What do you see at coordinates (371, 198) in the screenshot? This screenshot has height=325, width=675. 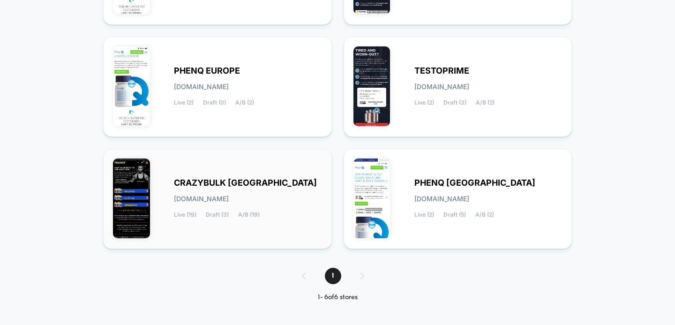 I see `img: PHENQ_USA` at bounding box center [371, 198].